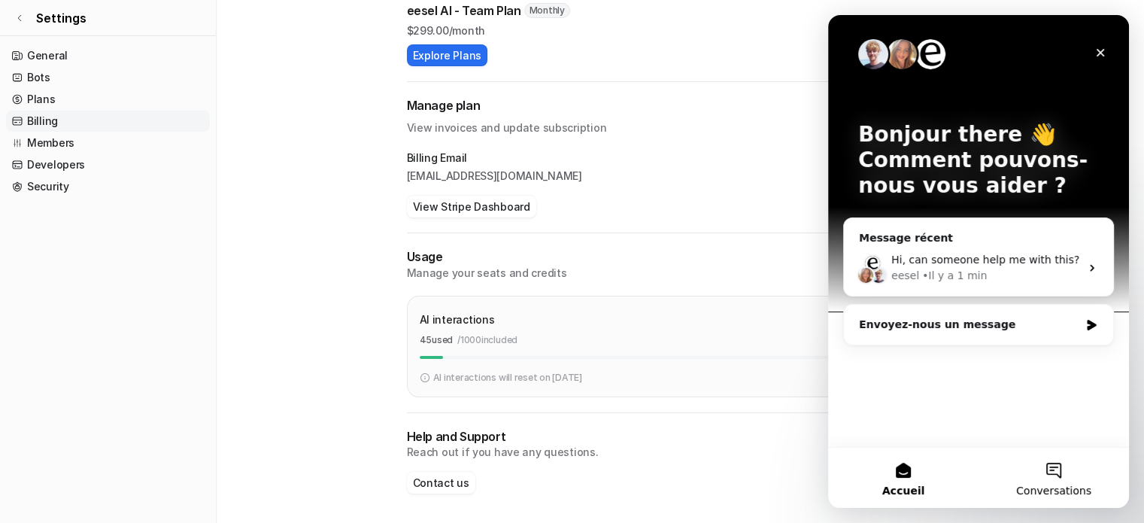 The width and height of the screenshot is (1144, 523). Describe the element at coordinates (108, 186) in the screenshot. I see `a: Security` at that location.